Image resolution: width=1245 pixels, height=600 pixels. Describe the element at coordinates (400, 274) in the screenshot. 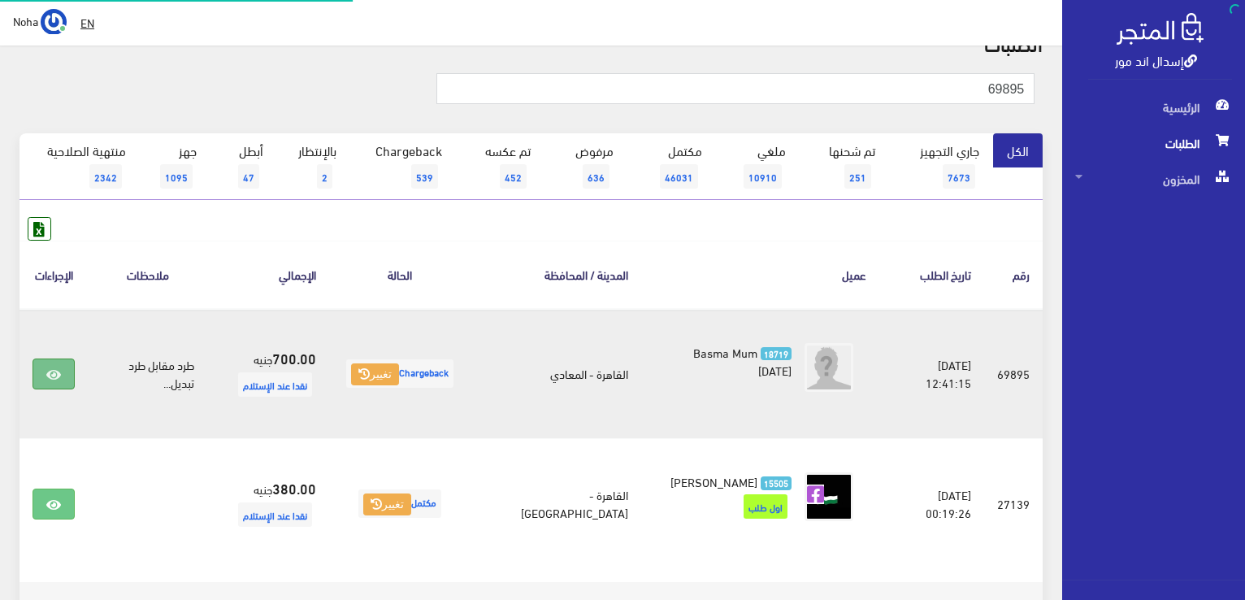

I see `th: الحالة` at that location.